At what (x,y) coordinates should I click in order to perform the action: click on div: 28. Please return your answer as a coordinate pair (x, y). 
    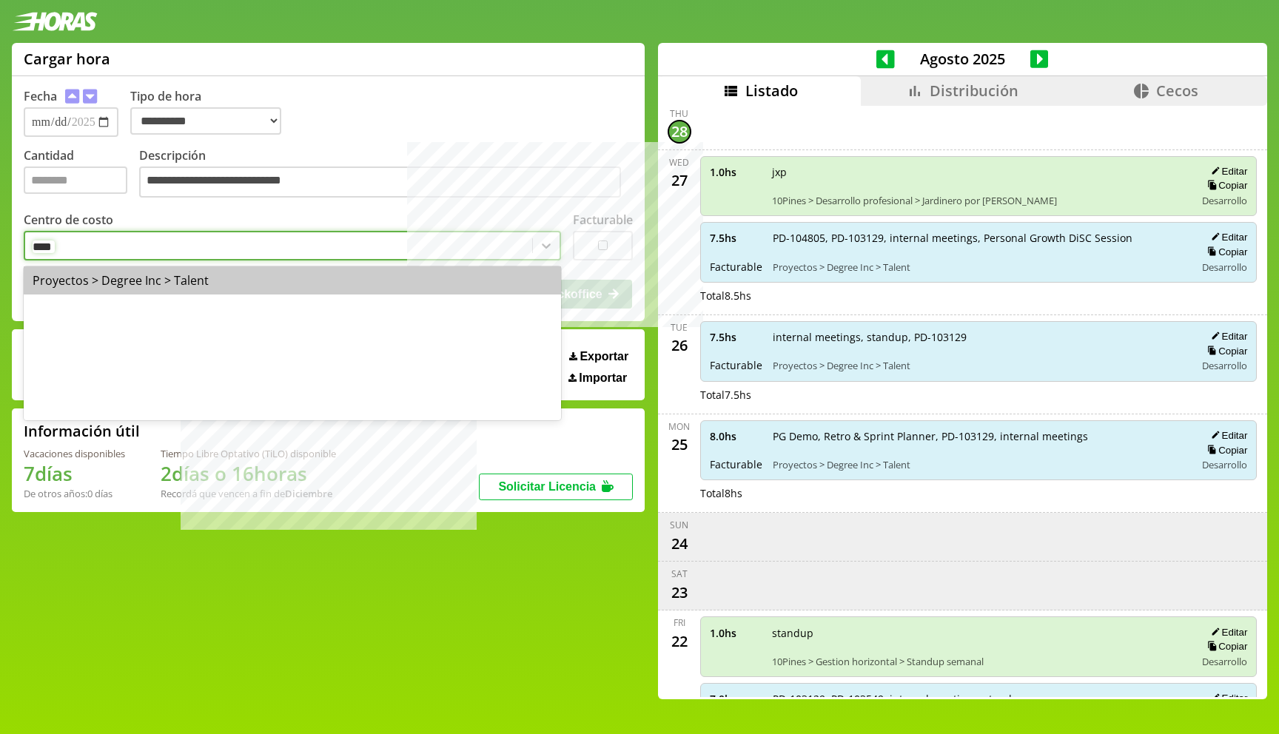
    Looking at the image, I should click on (679, 132).